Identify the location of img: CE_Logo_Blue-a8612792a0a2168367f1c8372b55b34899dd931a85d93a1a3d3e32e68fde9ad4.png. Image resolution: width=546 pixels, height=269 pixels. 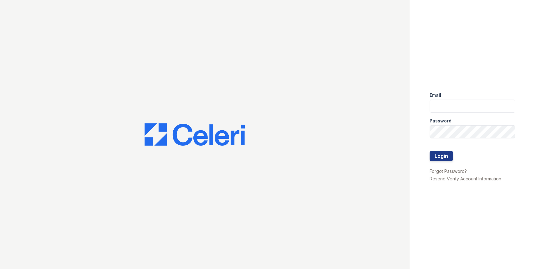
(195, 135).